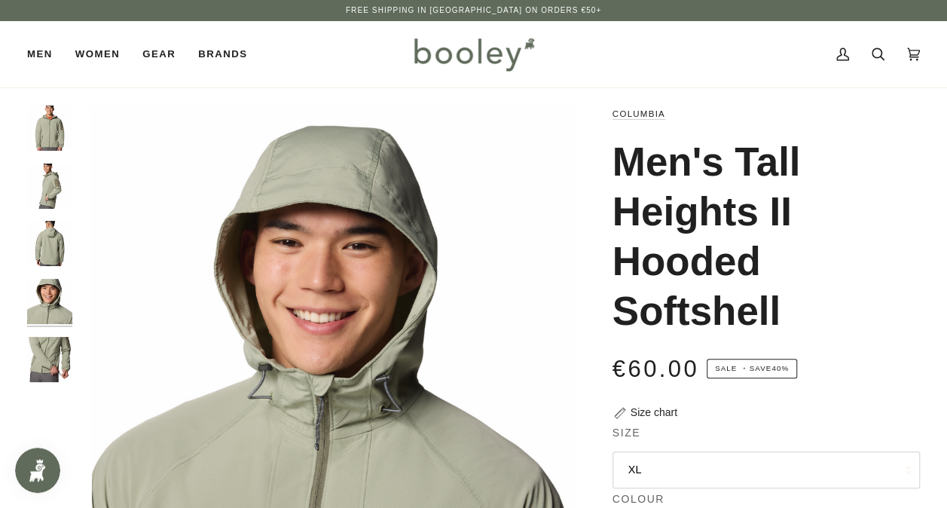 The width and height of the screenshot is (947, 508). Describe the element at coordinates (780, 368) in the screenshot. I see `span: 40%` at that location.